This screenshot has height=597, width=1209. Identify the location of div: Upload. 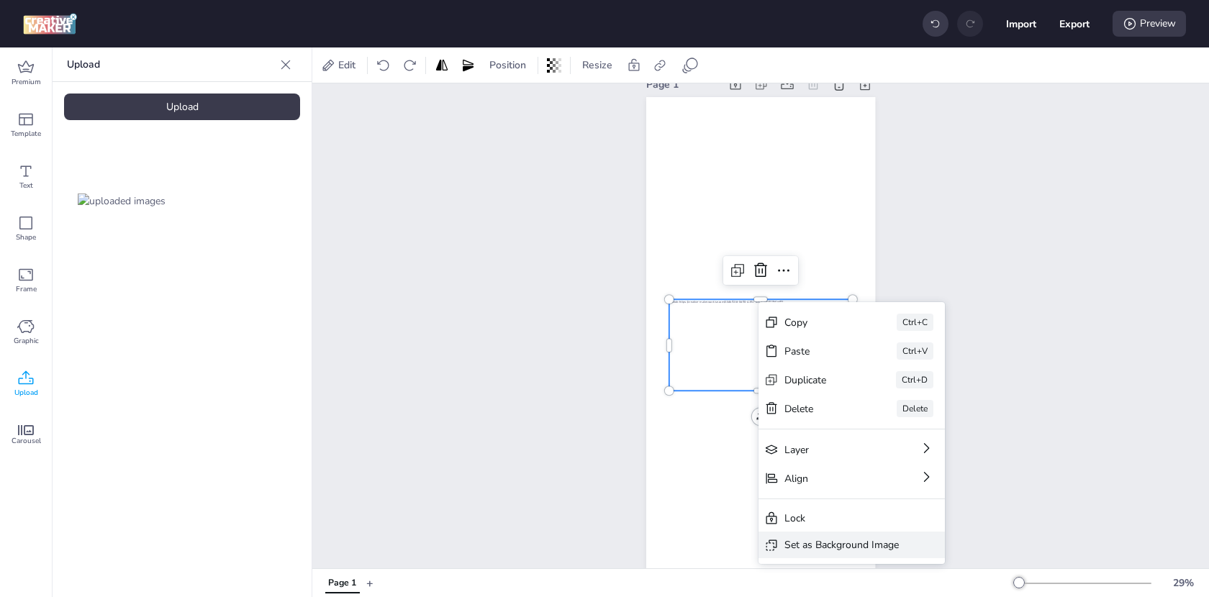
(182, 107).